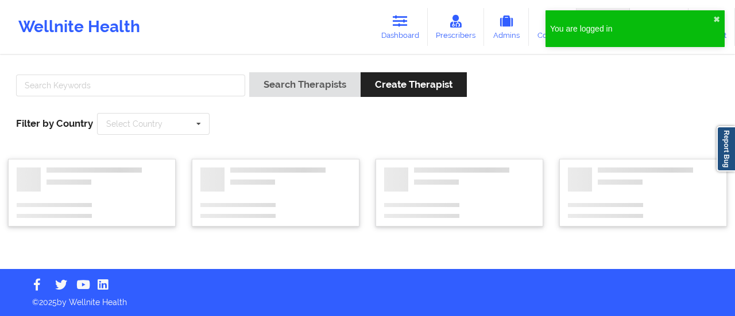 This screenshot has width=735, height=316. Describe the element at coordinates (305, 84) in the screenshot. I see `button: Search Therapists` at that location.